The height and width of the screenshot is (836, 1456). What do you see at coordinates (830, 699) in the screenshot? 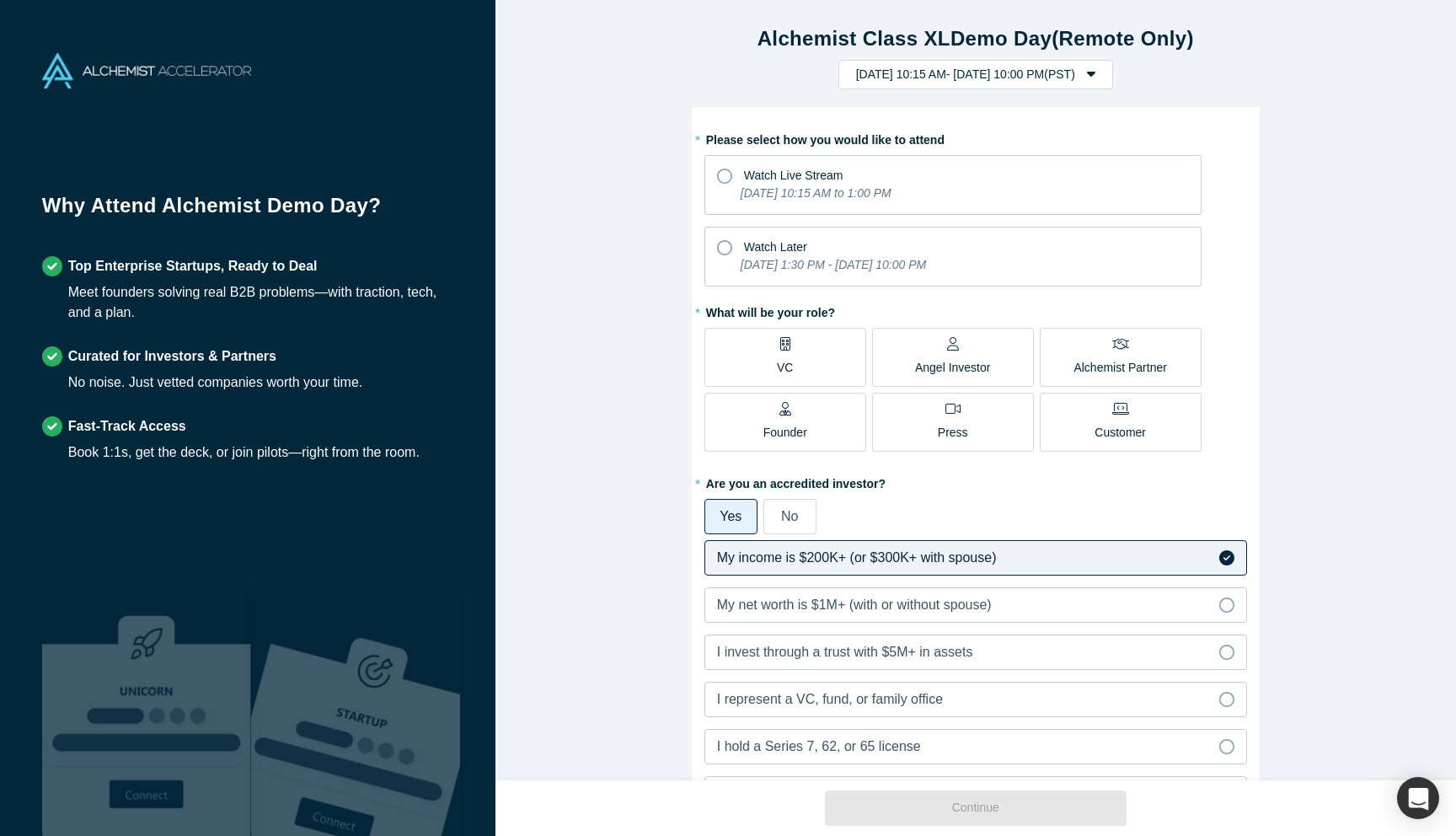
I see `span: I represent a VC, fund, or family office` at bounding box center [830, 699].